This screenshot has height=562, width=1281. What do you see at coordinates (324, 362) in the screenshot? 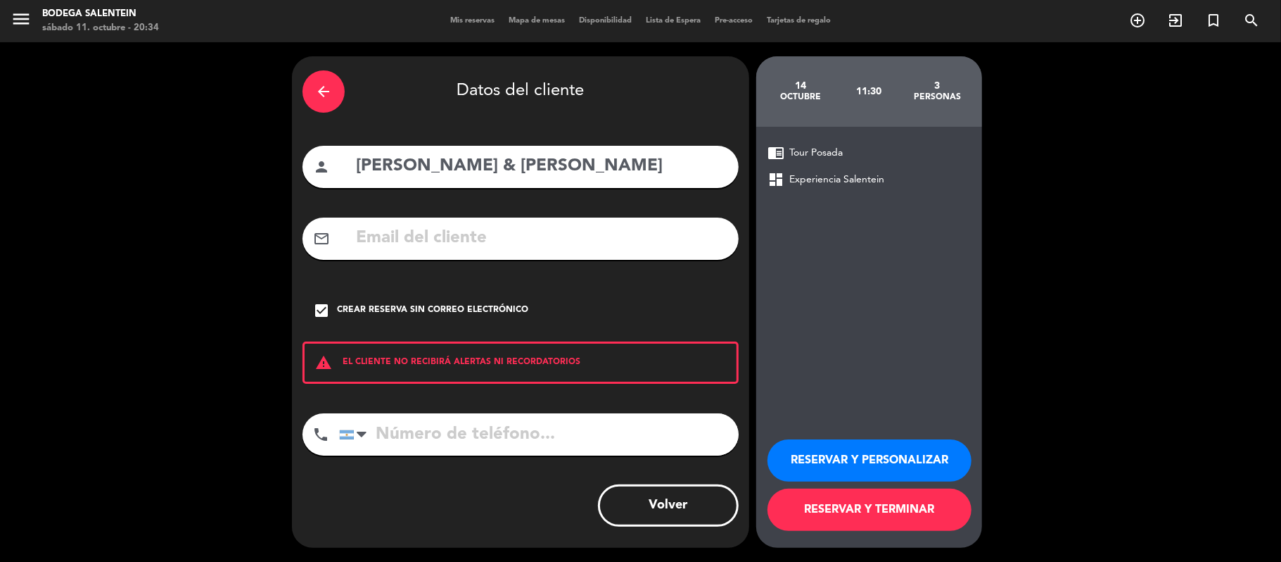
I see `i: warning` at bounding box center [324, 362].